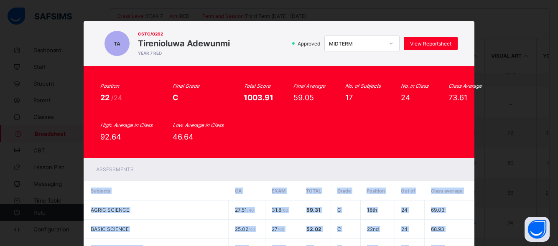 This screenshot has width=558, height=246. What do you see at coordinates (313, 210) in the screenshot?
I see `span: 59.31` at bounding box center [313, 210].